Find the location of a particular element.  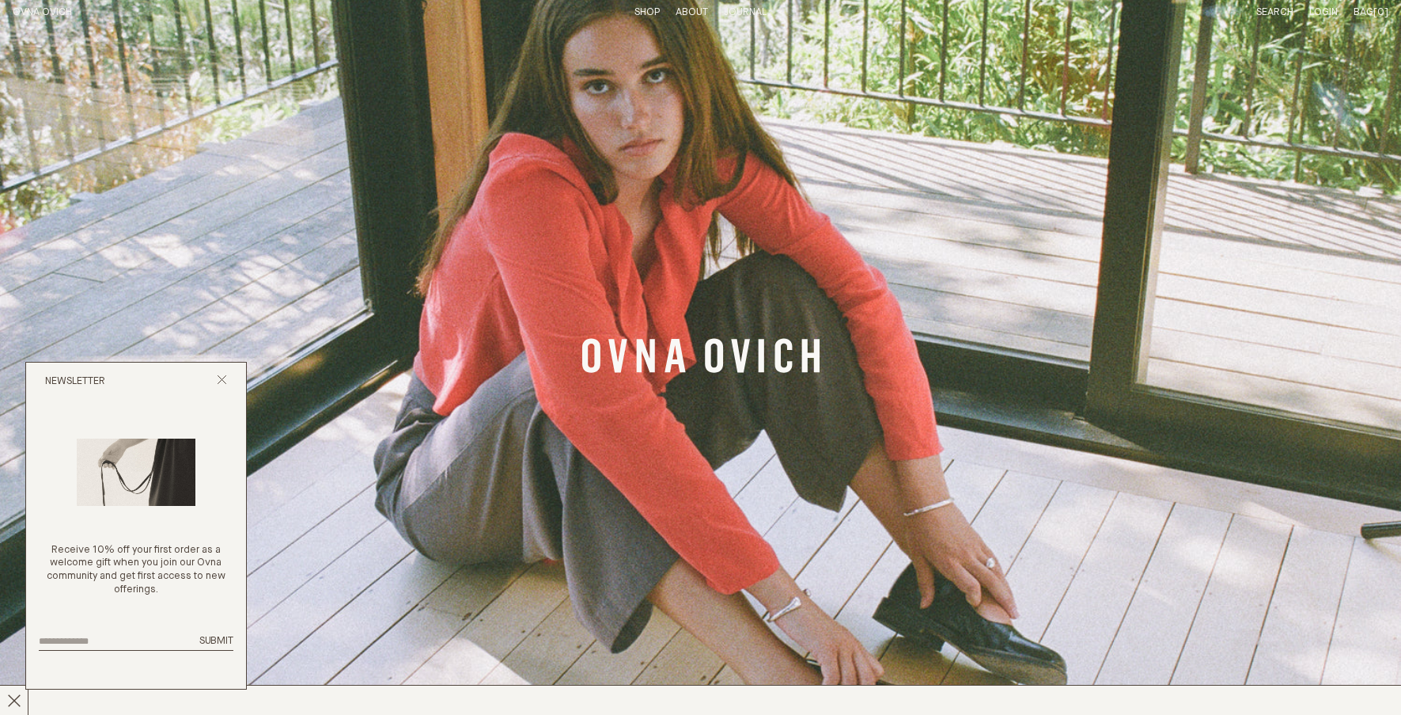

a: Shop is located at coordinates (647, 12).